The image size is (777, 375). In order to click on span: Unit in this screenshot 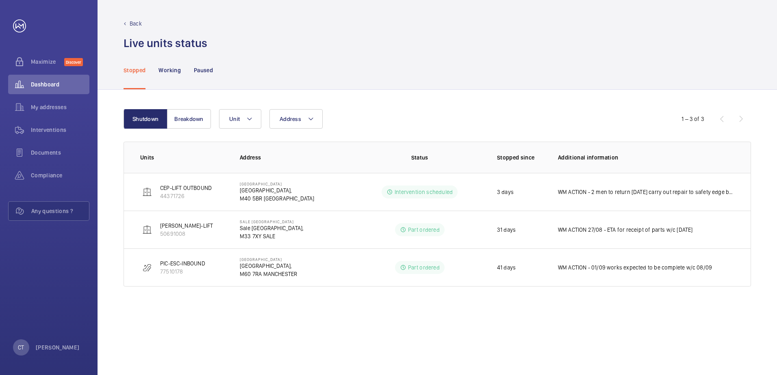, I will do `click(234, 119)`.